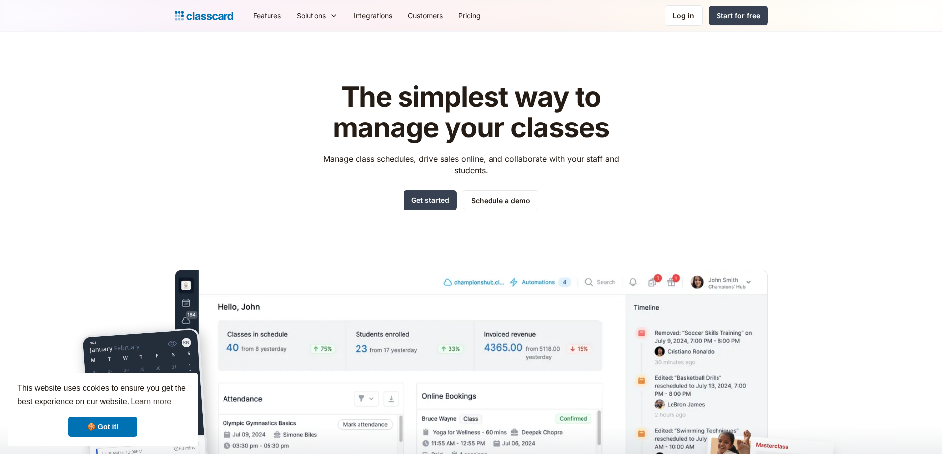 Image resolution: width=942 pixels, height=454 pixels. Describe the element at coordinates (738, 15) in the screenshot. I see `a: Start for free` at that location.